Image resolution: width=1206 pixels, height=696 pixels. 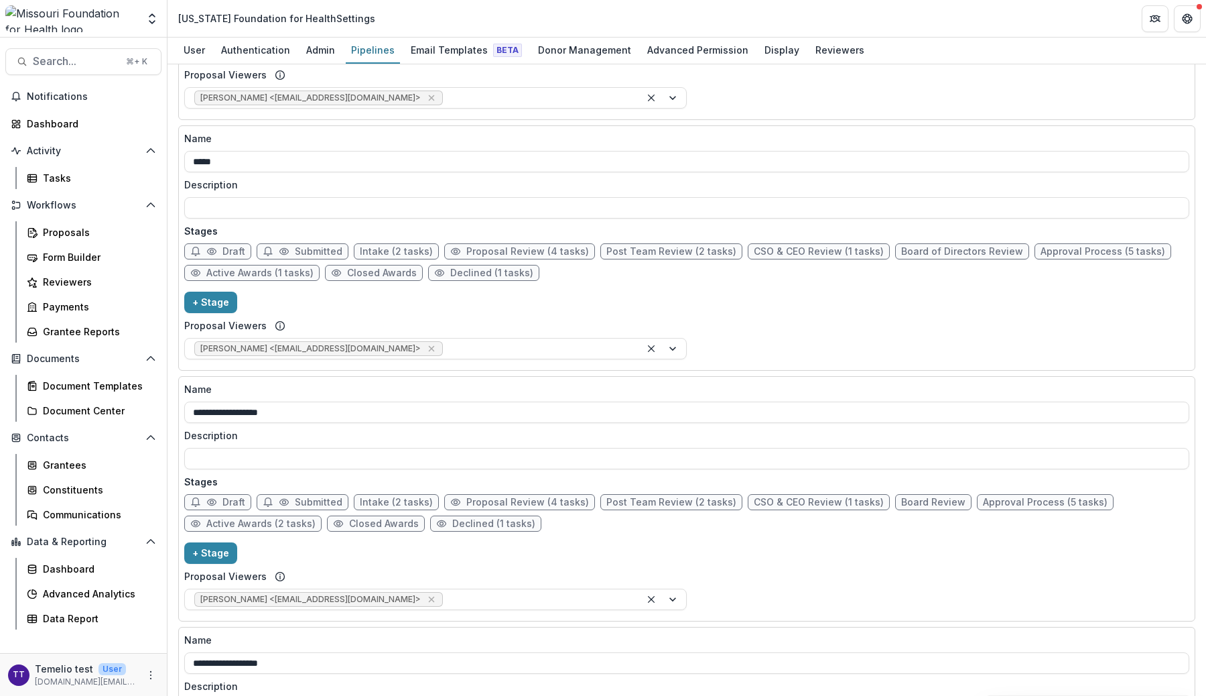 What do you see at coordinates (91, 97) in the screenshot?
I see `span: Notifications` at bounding box center [91, 97].